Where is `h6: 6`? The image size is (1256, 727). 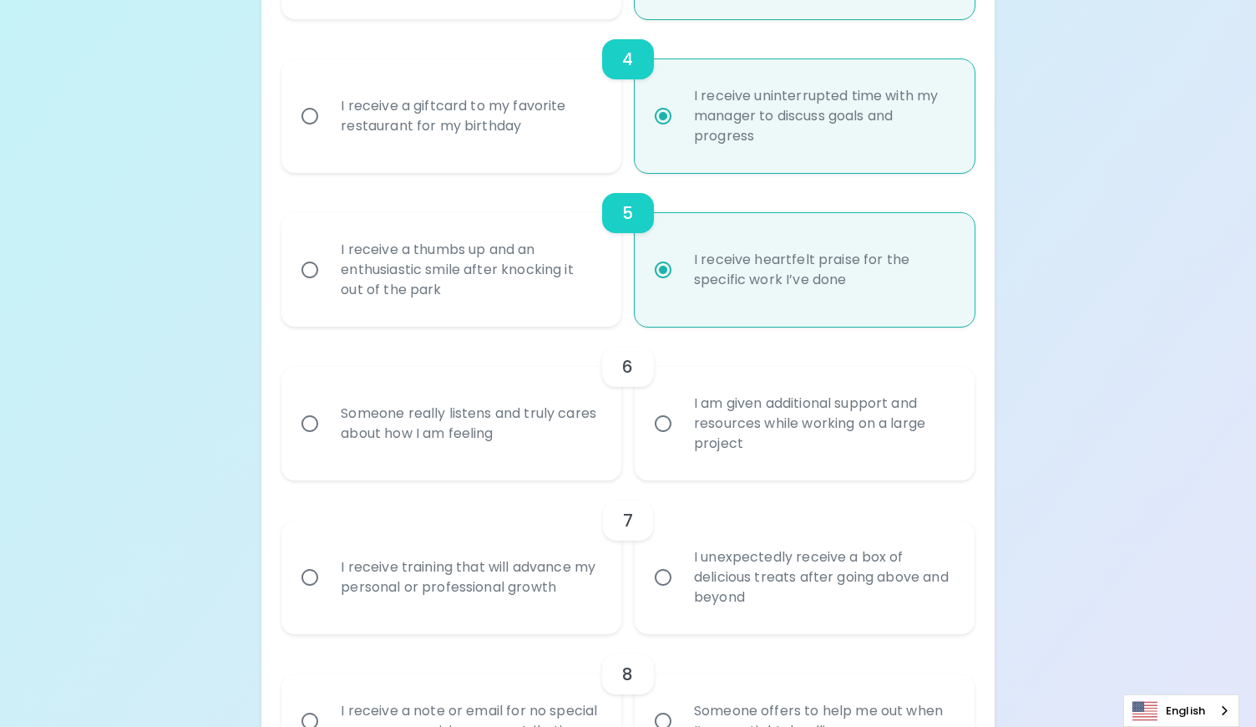
h6: 6 is located at coordinates (627, 367).